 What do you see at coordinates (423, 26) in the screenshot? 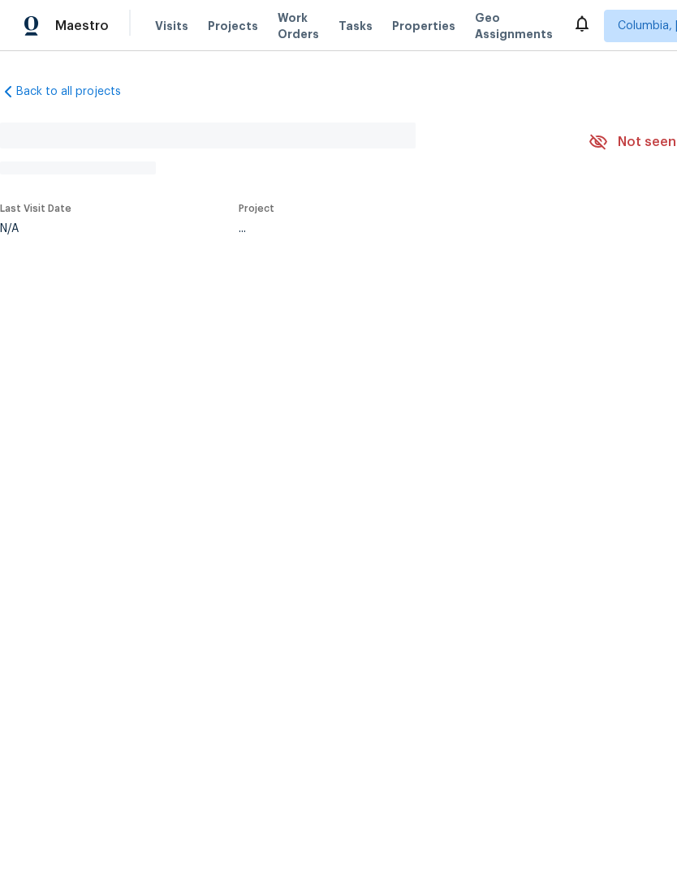
I see `span: Properties` at bounding box center [423, 26].